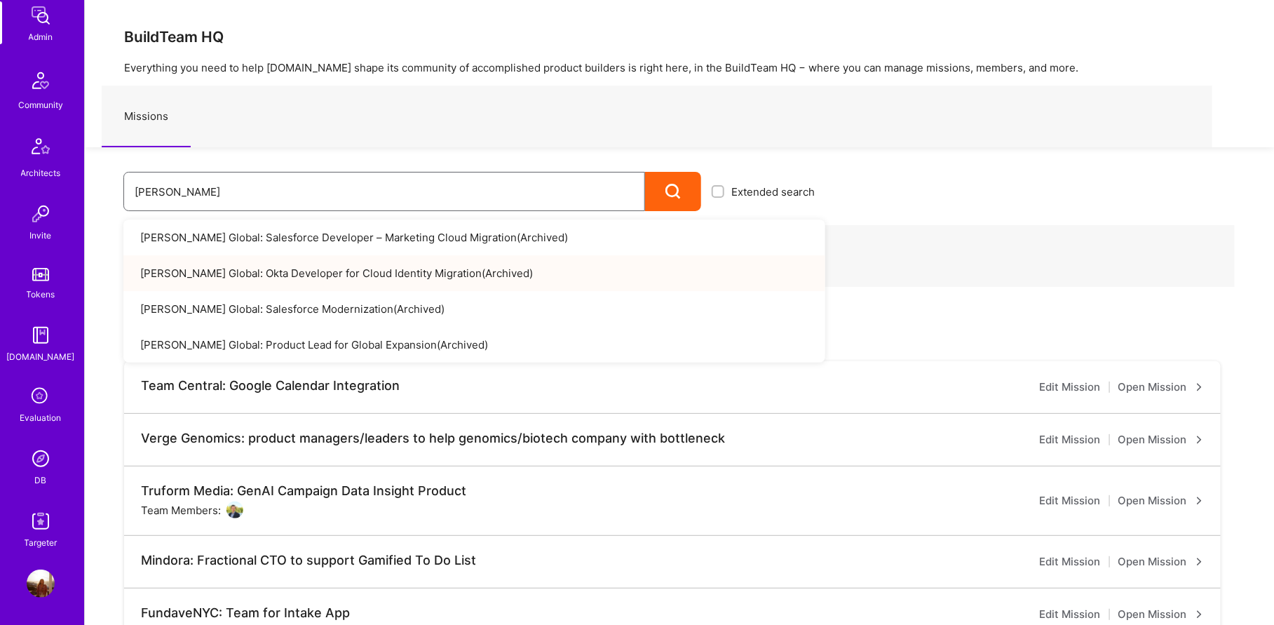  Describe the element at coordinates (41, 104) in the screenshot. I see `div: Community` at that location.